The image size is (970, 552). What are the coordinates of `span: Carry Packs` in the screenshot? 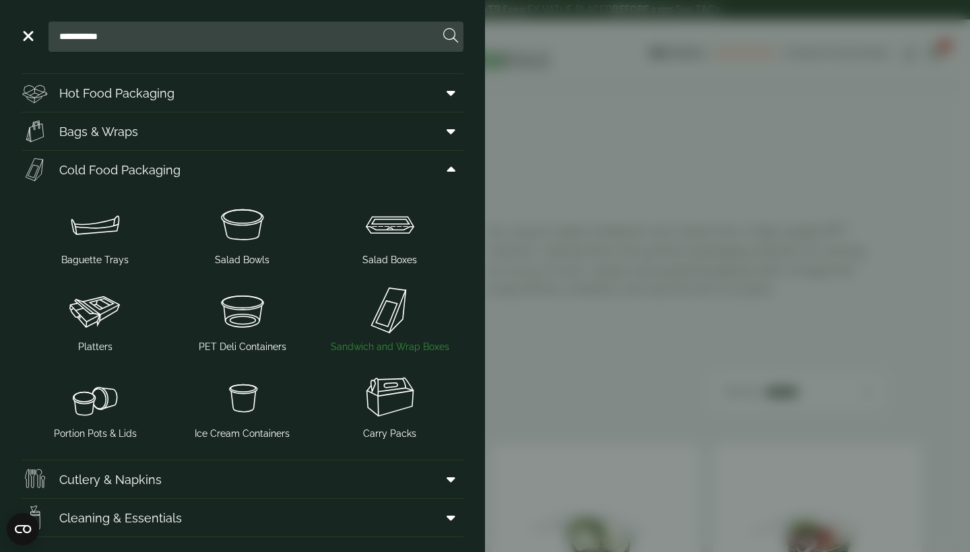 It's located at (389, 434).